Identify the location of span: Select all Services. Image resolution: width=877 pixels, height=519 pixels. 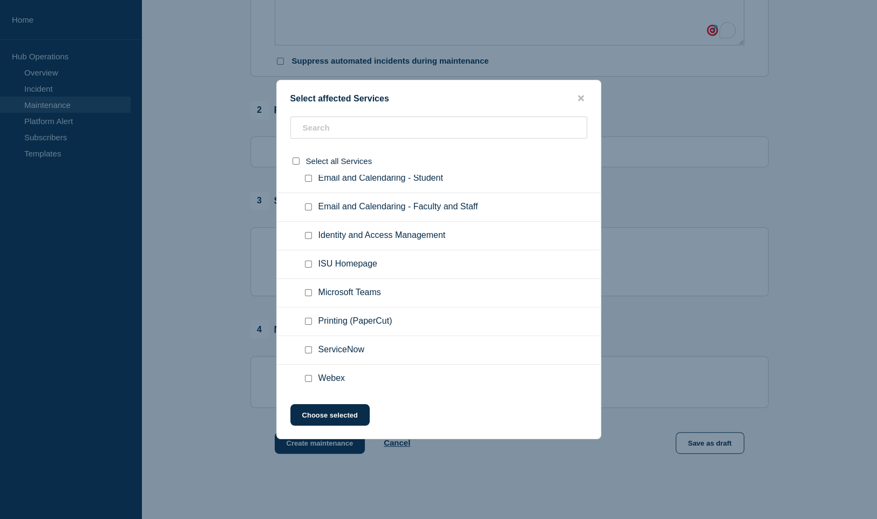
(339, 161).